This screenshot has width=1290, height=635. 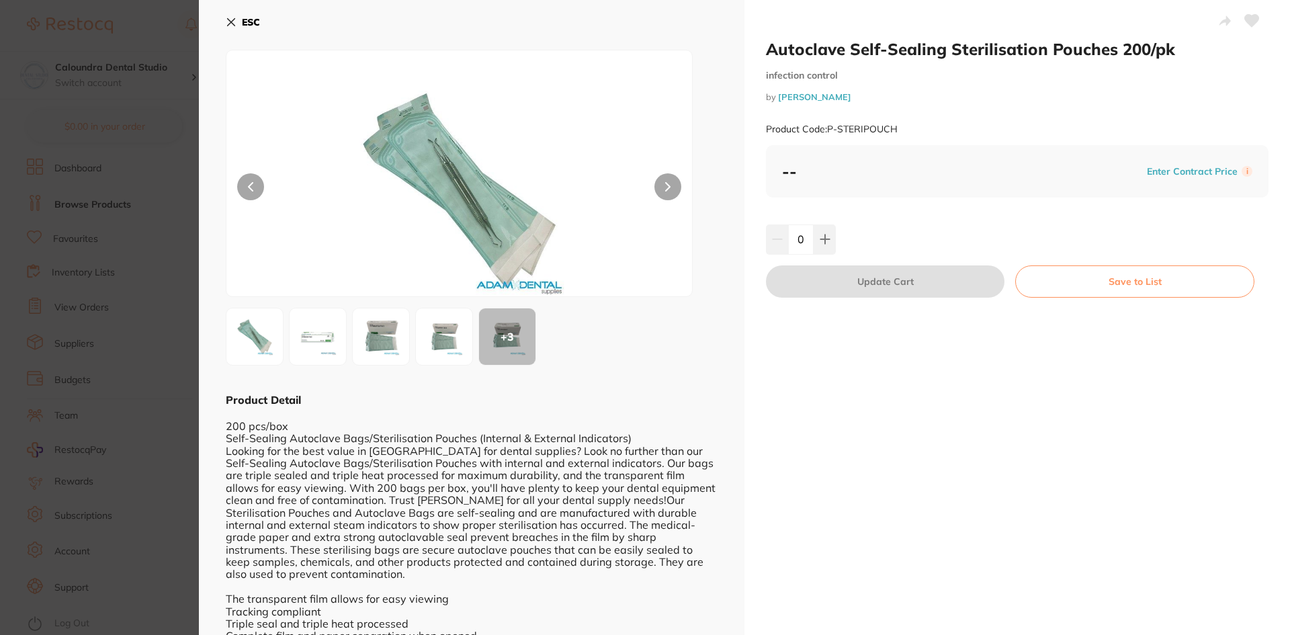 What do you see at coordinates (381, 337) in the screenshot?
I see `img: MjYwLmpwZw` at bounding box center [381, 337].